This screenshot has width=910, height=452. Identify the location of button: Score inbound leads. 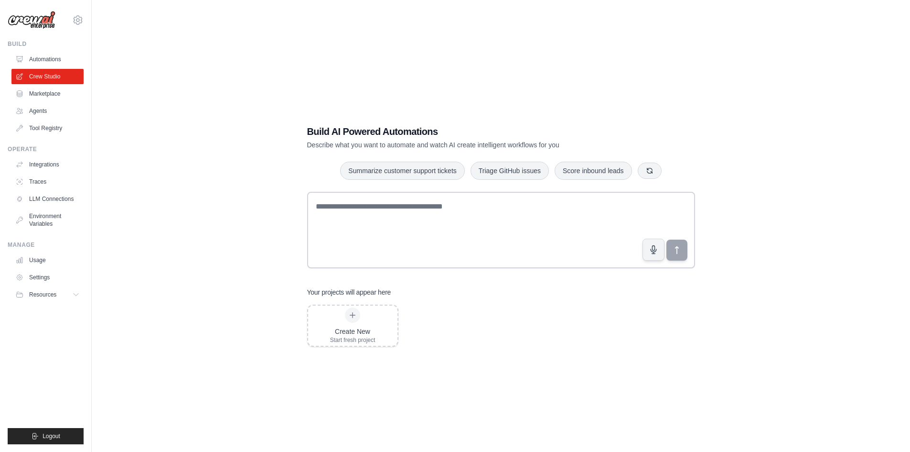
(593, 171).